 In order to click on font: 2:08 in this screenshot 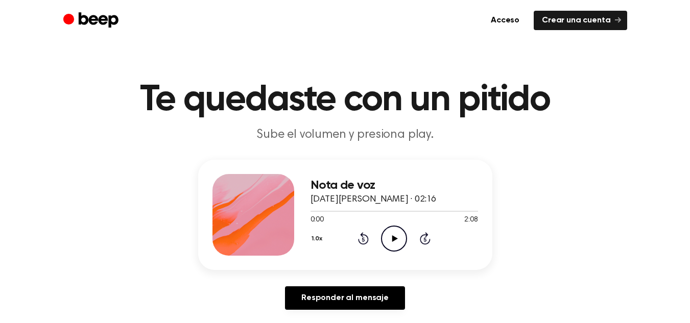, I will do `click(471, 220)`.